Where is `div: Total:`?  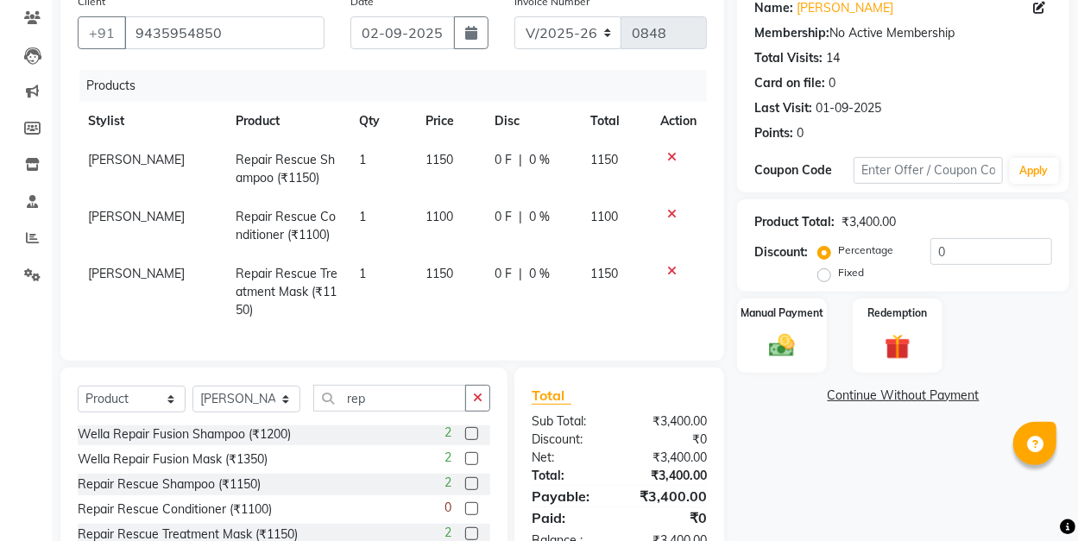
div: Total: is located at coordinates (569, 476).